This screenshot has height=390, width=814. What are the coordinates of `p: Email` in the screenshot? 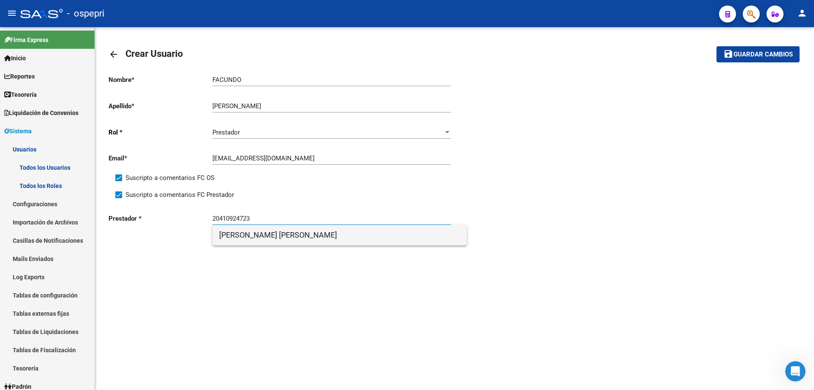 It's located at (160, 158).